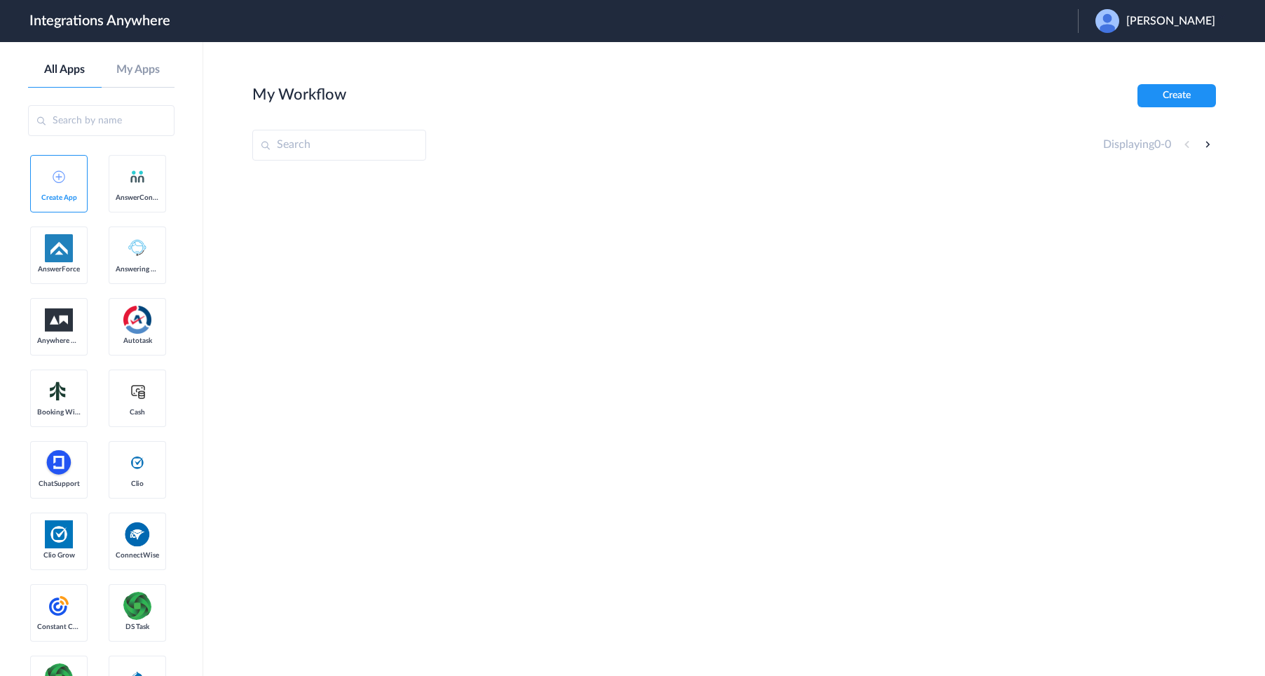  Describe the element at coordinates (137, 248) in the screenshot. I see `img: Answering_service.png` at that location.